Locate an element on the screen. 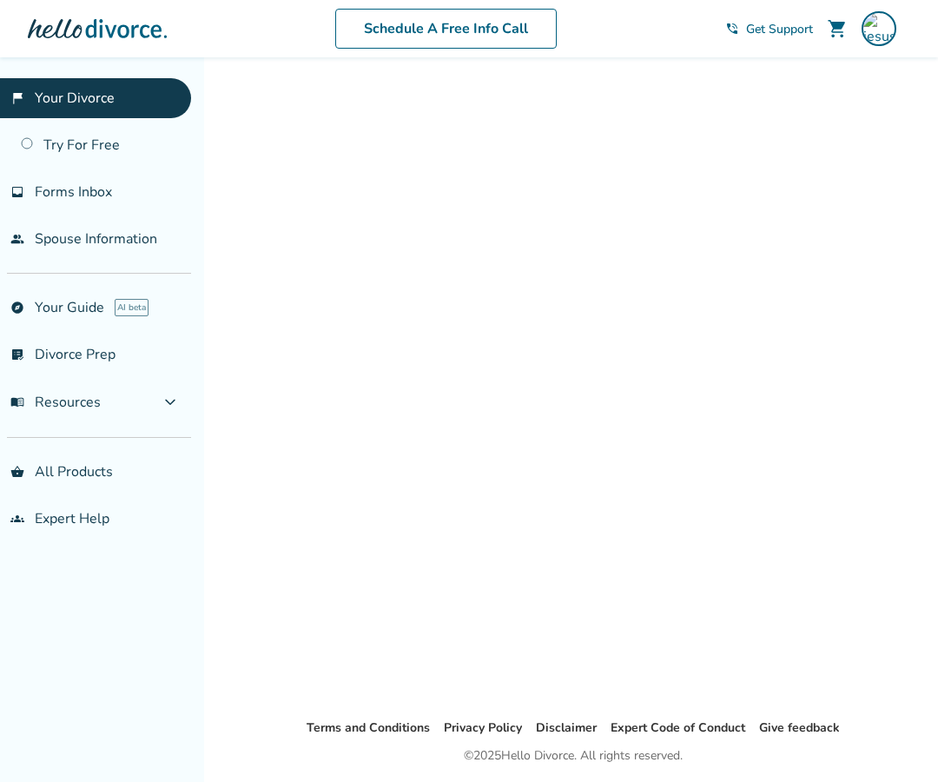  span: Resources is located at coordinates (56, 402).